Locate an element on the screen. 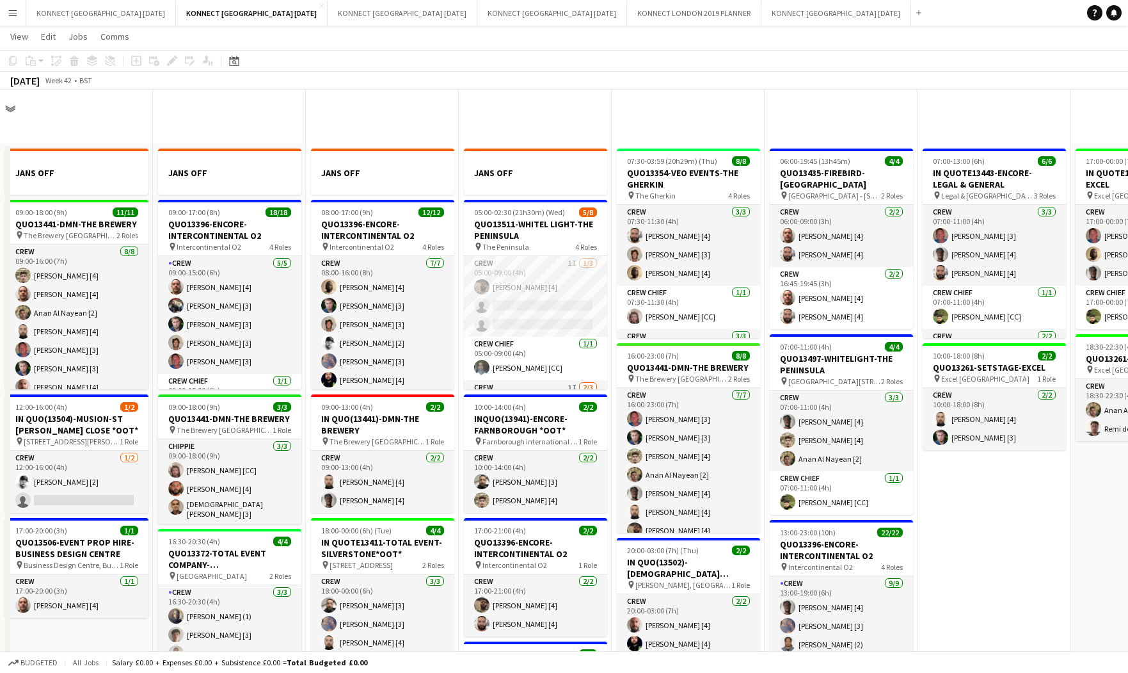 The height and width of the screenshot is (673, 1128). h3: QUO13506-EVENT PROP HIRE-BUSINESS DESIGN CENTRE is located at coordinates (77, 548).